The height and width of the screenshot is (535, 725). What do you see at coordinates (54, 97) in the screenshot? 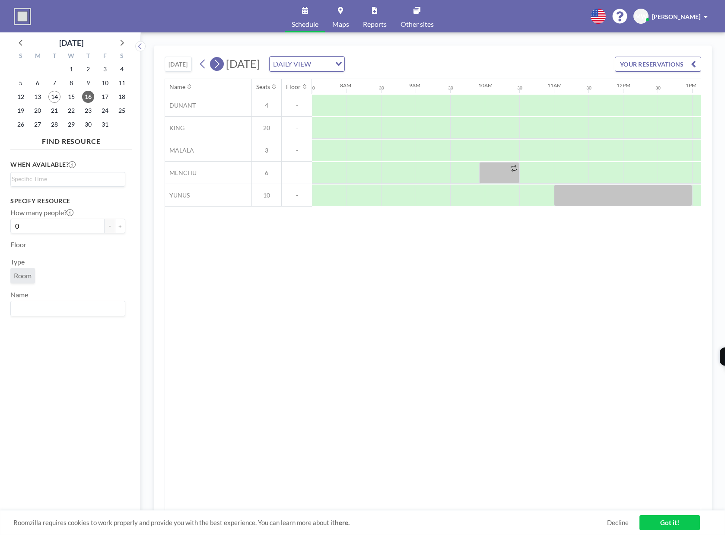
I see `span: Tuesday, October 14, 2025` at bounding box center [54, 97].